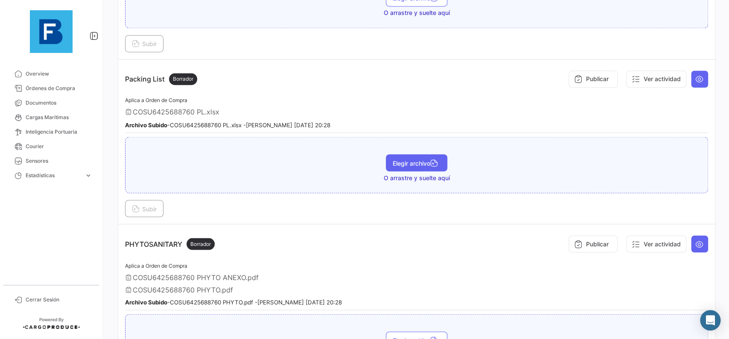  I want to click on span: Sensores, so click(59, 161).